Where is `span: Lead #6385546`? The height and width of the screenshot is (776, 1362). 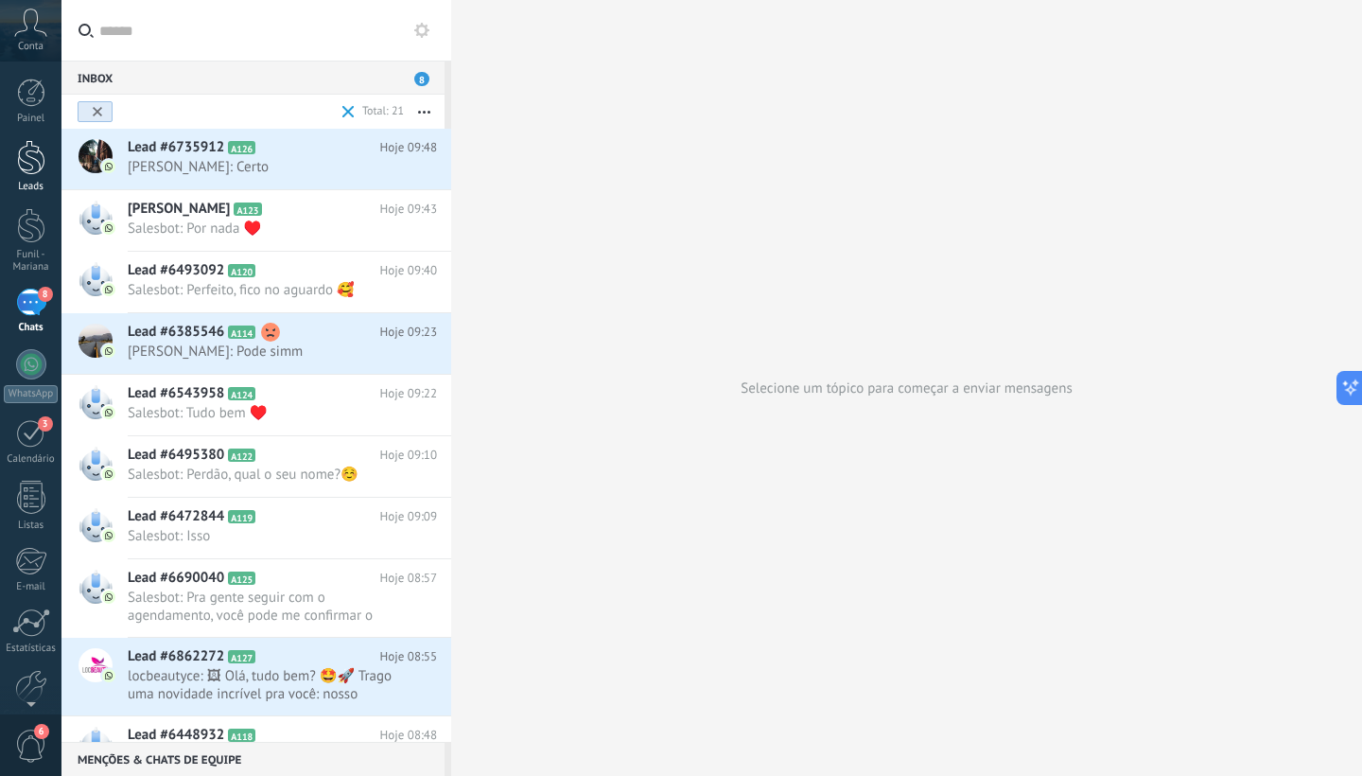
span: Lead #6385546 is located at coordinates (176, 332).